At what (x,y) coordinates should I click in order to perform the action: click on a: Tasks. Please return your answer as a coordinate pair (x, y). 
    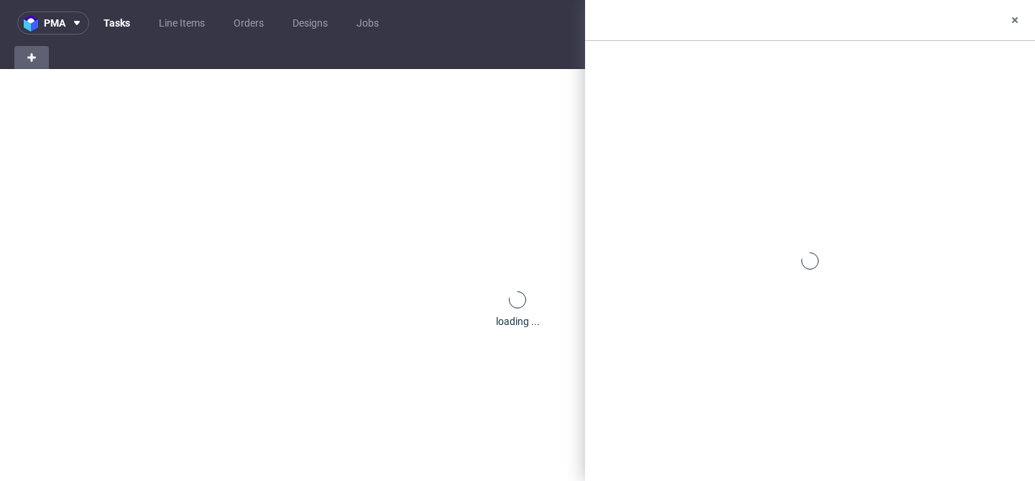
    Looking at the image, I should click on (116, 23).